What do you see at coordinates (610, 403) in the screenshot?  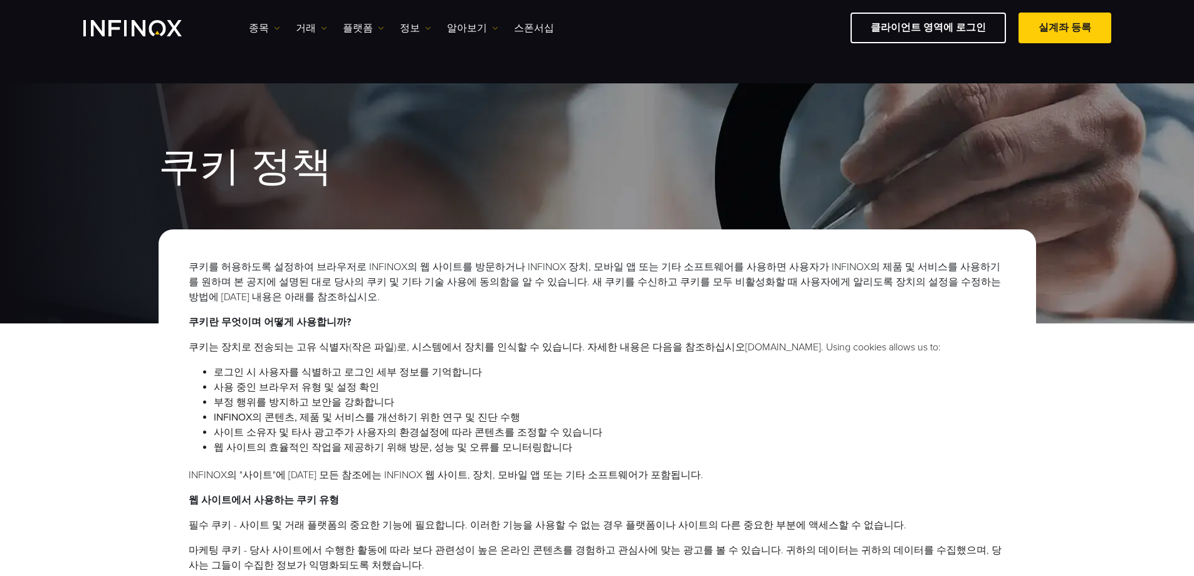 I see `li: 부정 행위를 방지하고 보안을 강화합니다` at bounding box center [610, 403].